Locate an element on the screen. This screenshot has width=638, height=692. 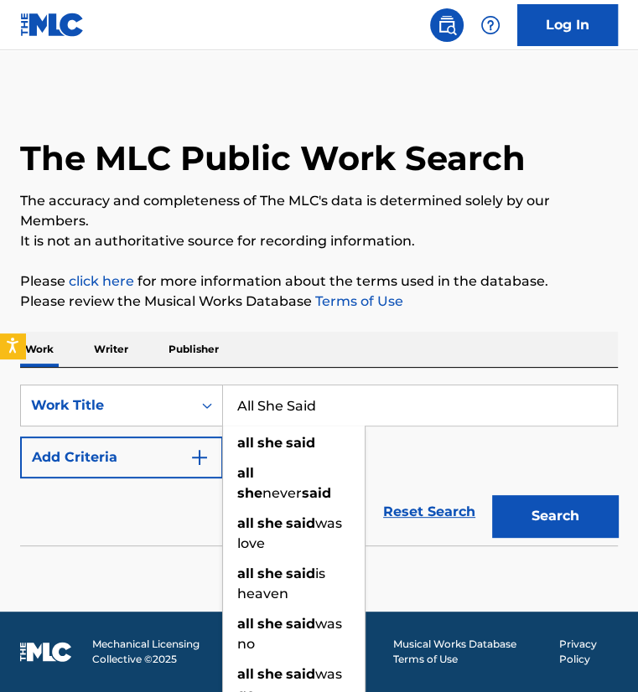
p: Please for more information about the terms used in the database. is located at coordinates (318, 282).